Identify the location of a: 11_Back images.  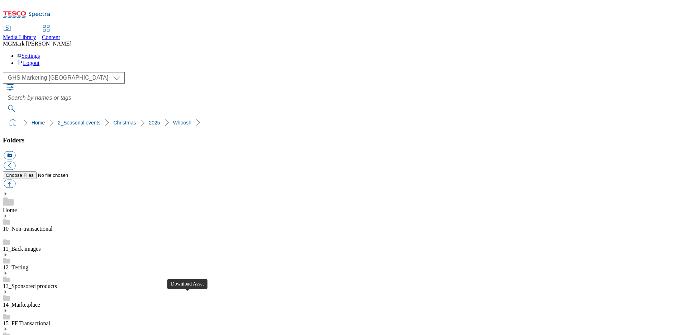
(22, 248).